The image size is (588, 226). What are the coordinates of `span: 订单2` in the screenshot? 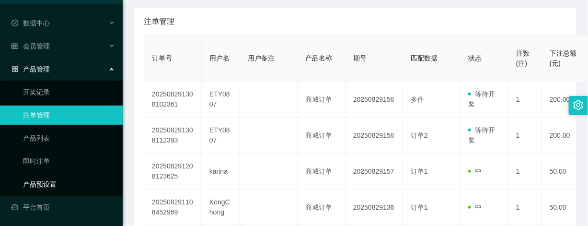 It's located at (419, 135).